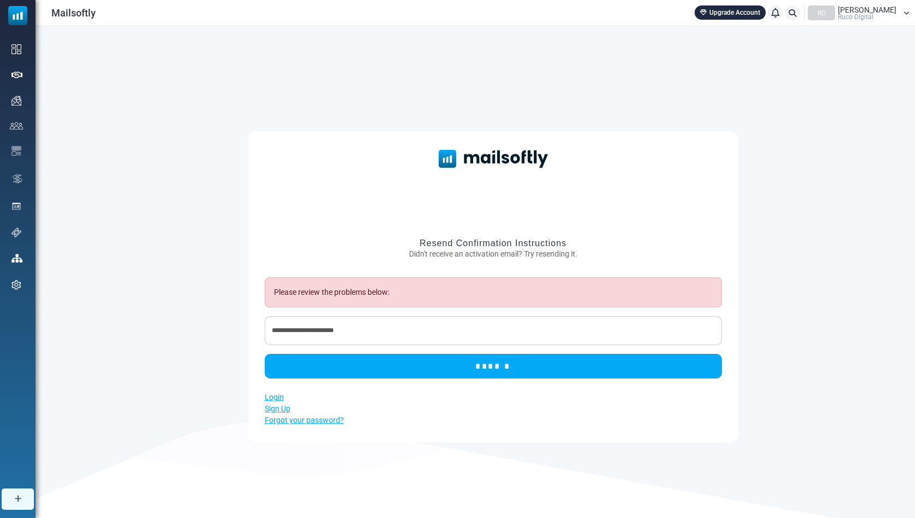 Image resolution: width=915 pixels, height=518 pixels. I want to click on img: campaigns-icon.png, so click(16, 101).